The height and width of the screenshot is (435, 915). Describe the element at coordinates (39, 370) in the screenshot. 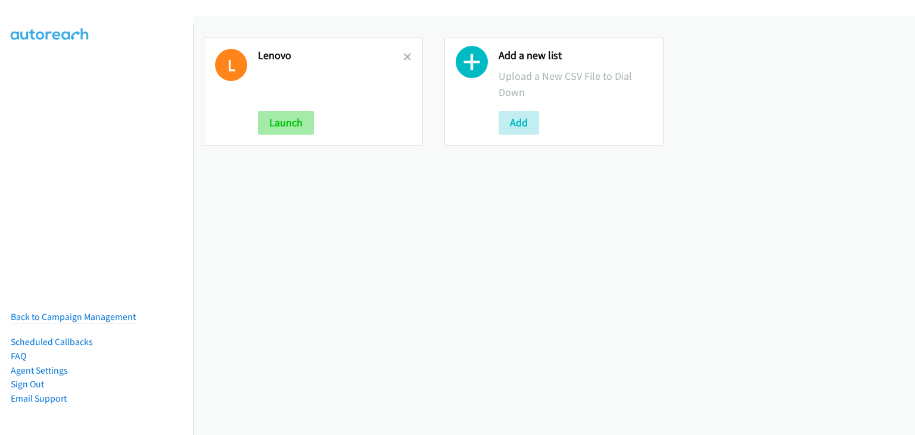

I see `a: Agent Settings` at that location.